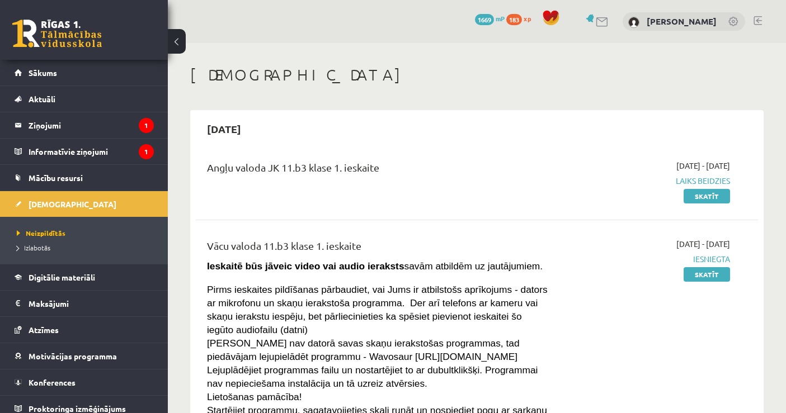 The image size is (786, 413). What do you see at coordinates (305, 266) in the screenshot?
I see `strong: Ieskaitē būs jāveic video vai audio ieraksts` at bounding box center [305, 266].